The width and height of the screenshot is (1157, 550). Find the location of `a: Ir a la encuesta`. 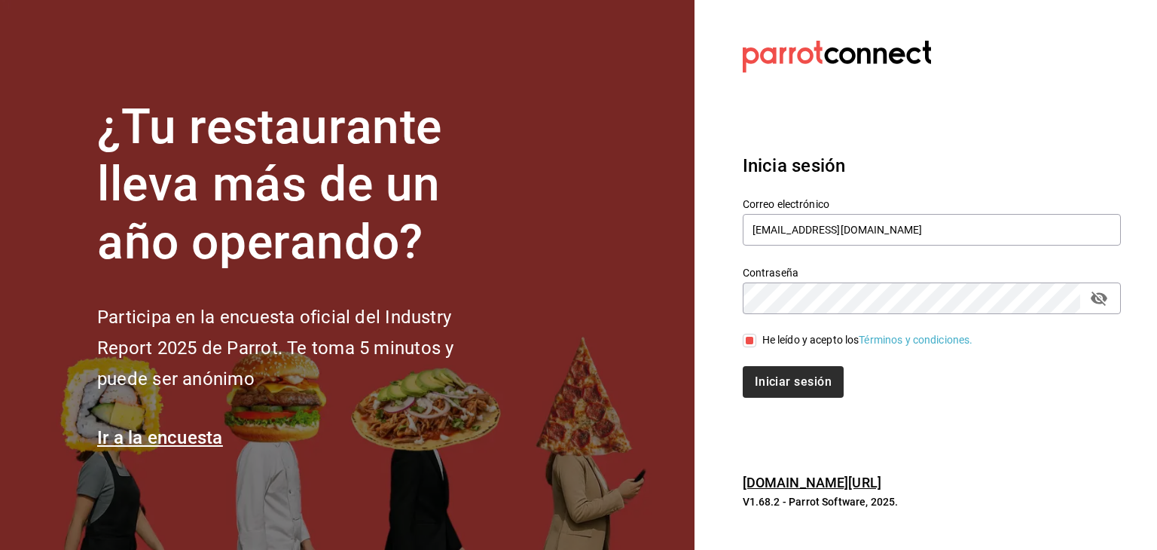

a: Ir a la encuesta is located at coordinates (160, 438).